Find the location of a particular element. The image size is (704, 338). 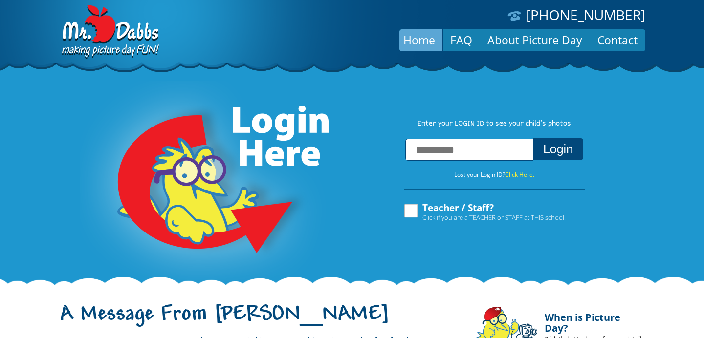

a: About Picture Day is located at coordinates (535, 40).